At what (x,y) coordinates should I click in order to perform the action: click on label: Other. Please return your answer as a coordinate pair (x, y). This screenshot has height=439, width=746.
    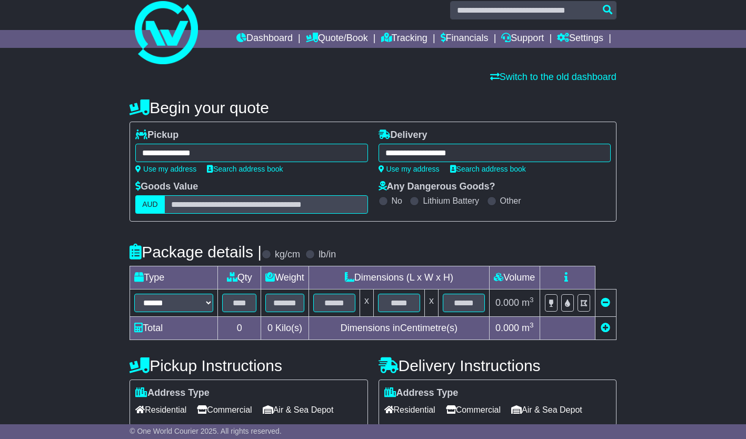
    Looking at the image, I should click on (511, 201).